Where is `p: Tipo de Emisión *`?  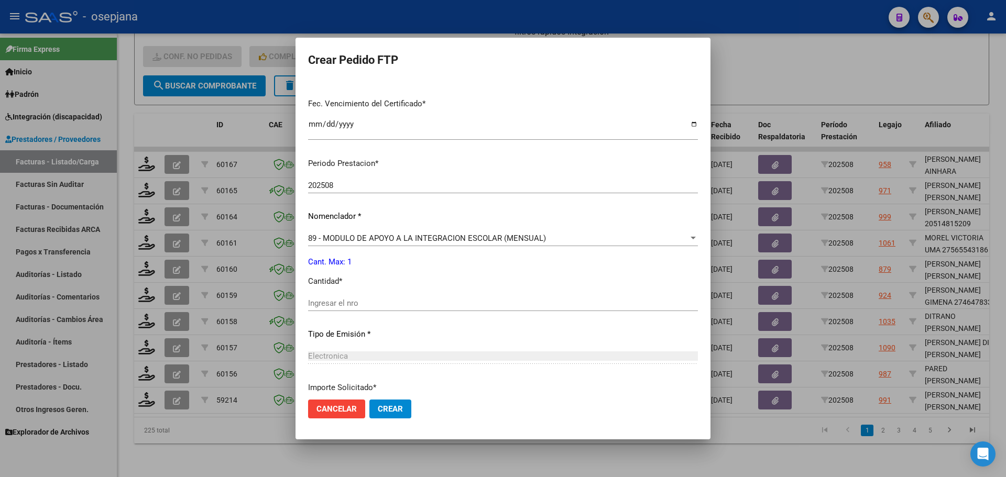 p: Tipo de Emisión * is located at coordinates (503, 334).